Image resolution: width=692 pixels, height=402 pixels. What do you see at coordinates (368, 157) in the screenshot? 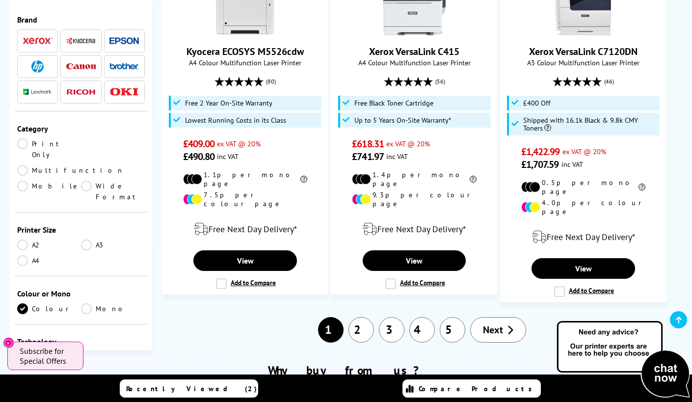
I see `span: £741.97` at bounding box center [368, 157].